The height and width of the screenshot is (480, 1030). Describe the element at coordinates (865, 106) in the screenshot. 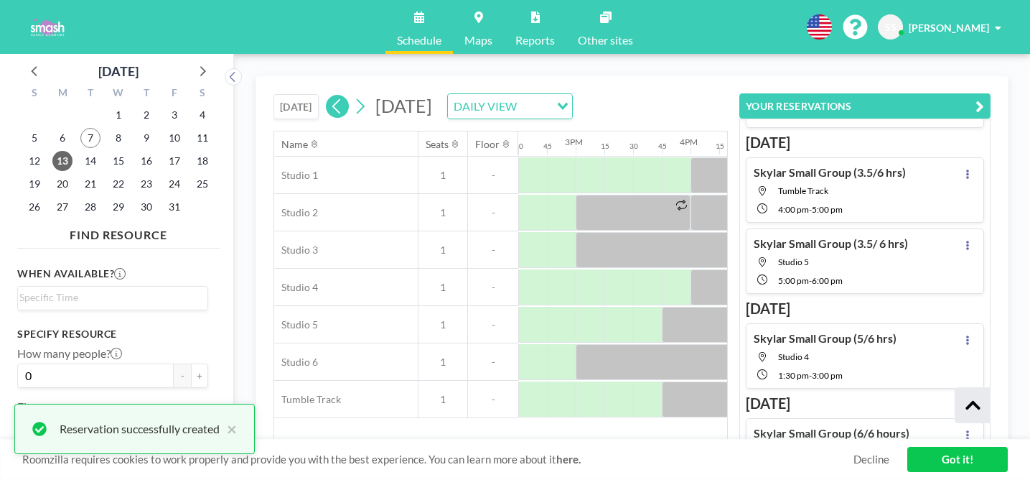

I see `button: YOUR RESERVATIONS` at that location.